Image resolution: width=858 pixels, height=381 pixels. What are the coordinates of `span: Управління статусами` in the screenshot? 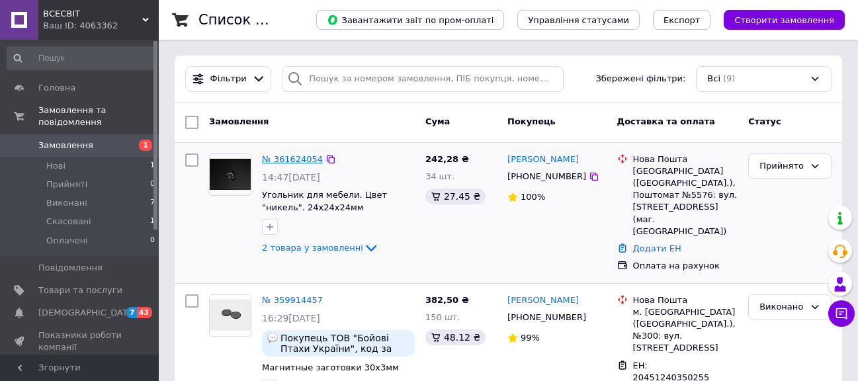 It's located at (578, 20).